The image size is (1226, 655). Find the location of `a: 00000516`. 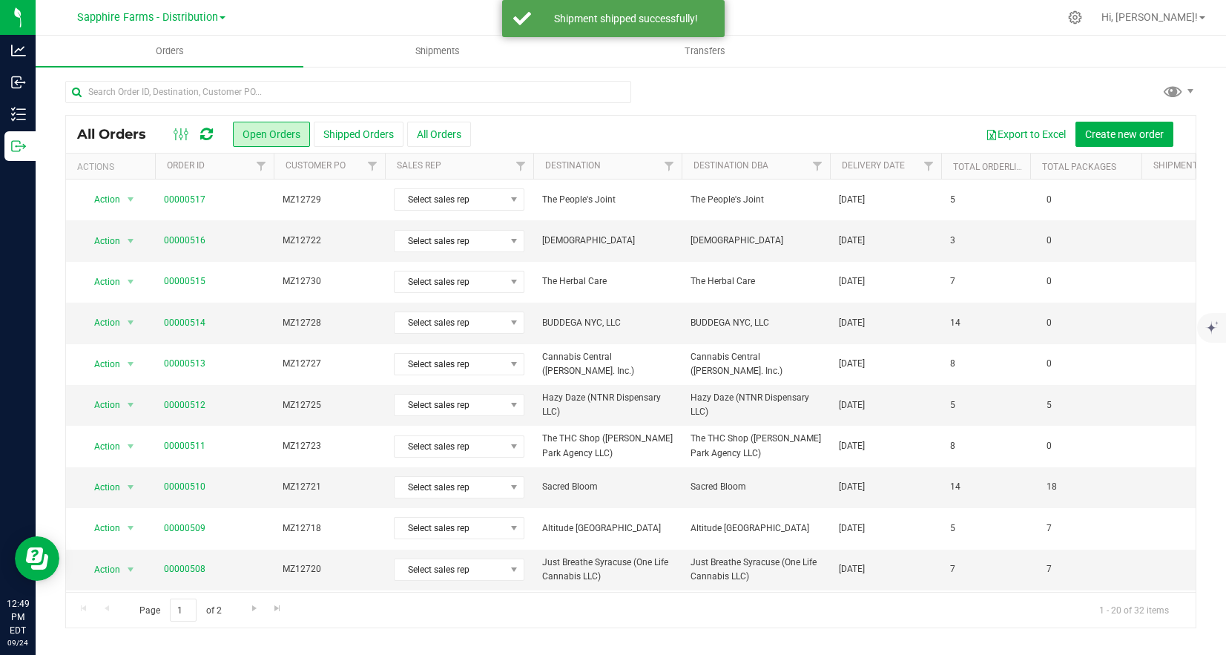

a: 00000516 is located at coordinates (185, 240).